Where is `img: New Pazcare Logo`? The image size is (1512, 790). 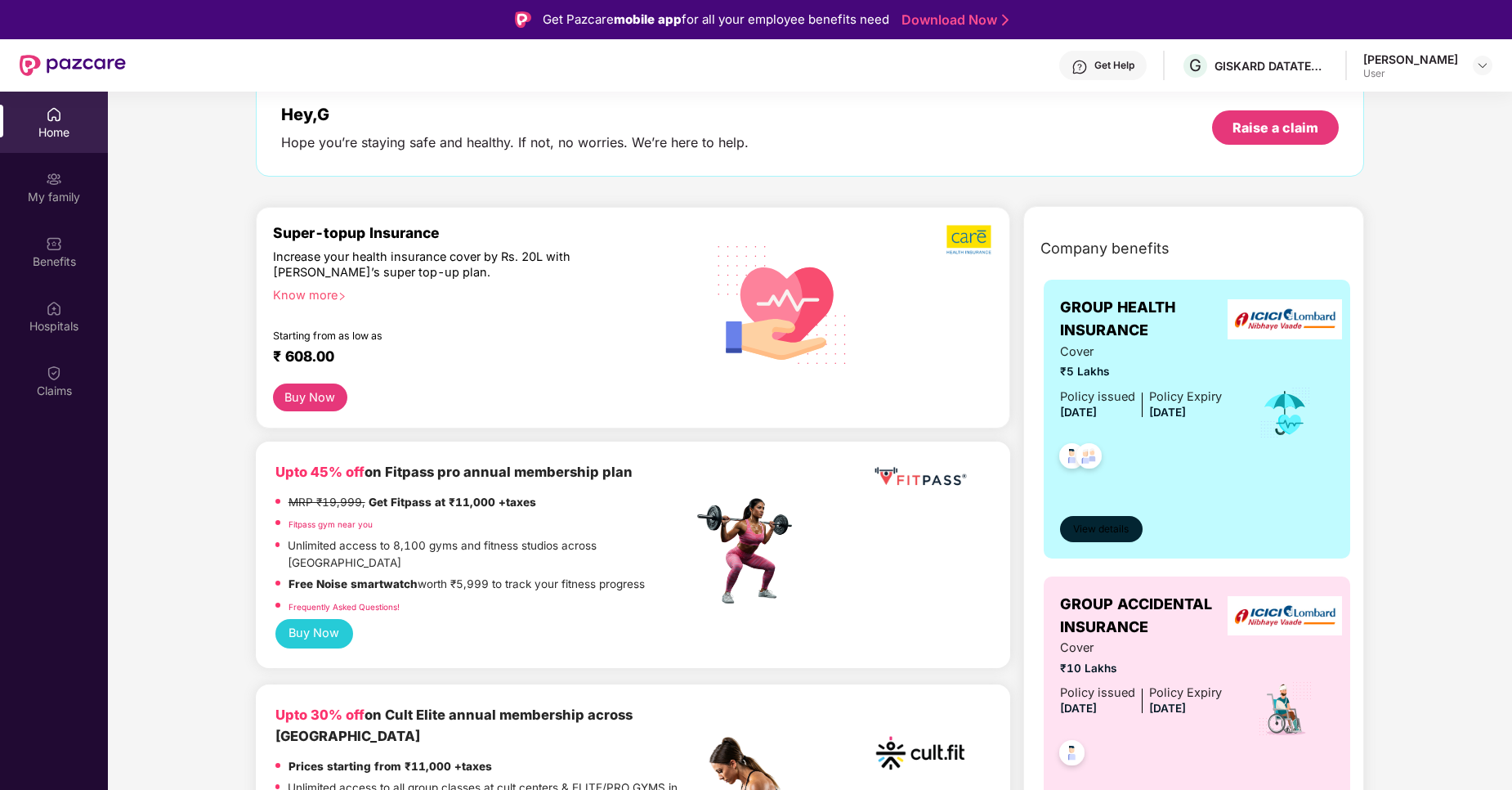 img: New Pazcare Logo is located at coordinates (73, 66).